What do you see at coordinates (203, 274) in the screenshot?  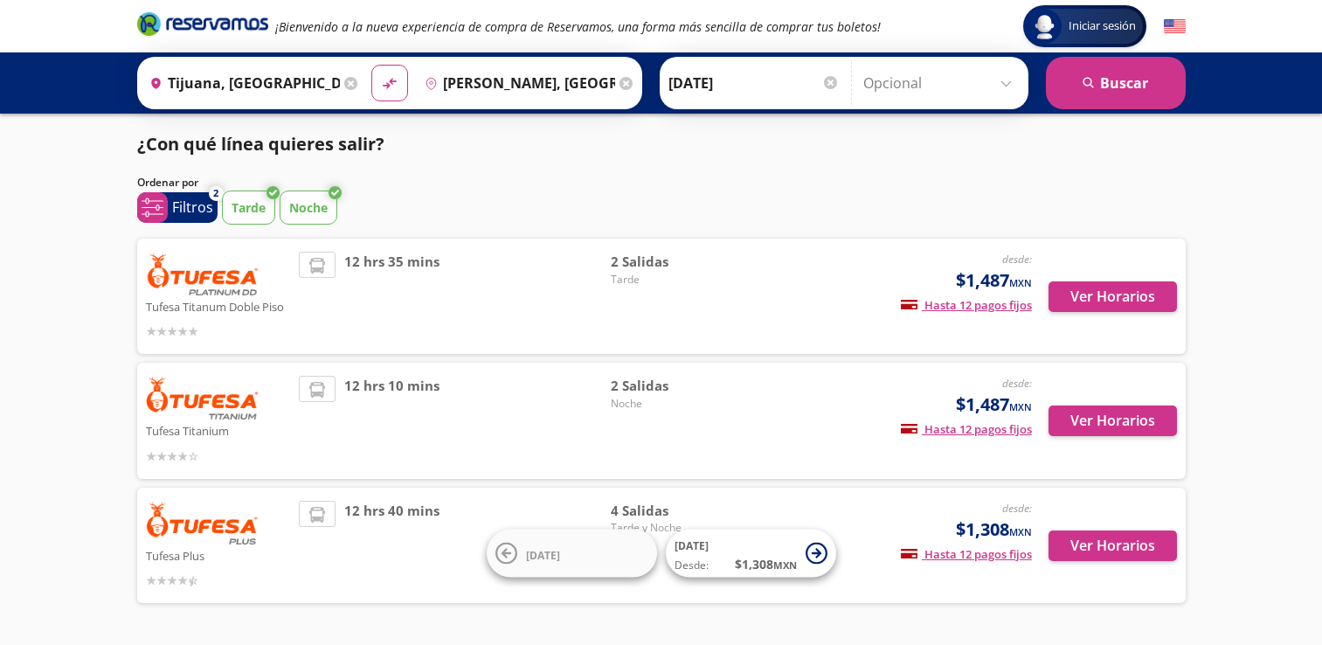 I see `img: Tufesa Titanum Doble Piso` at bounding box center [203, 274].